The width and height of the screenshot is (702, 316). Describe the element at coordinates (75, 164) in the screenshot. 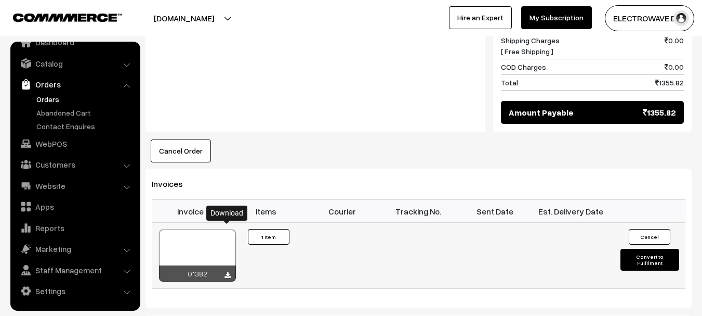

I see `a: Customers` at that location.